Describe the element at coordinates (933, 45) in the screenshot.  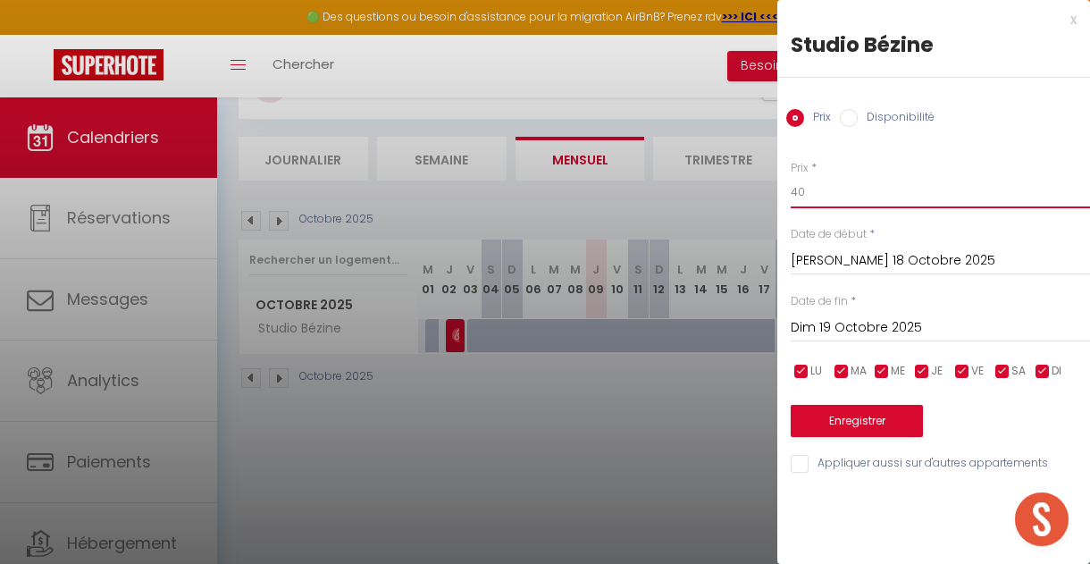
I see `div: Studio Bézine` at that location.